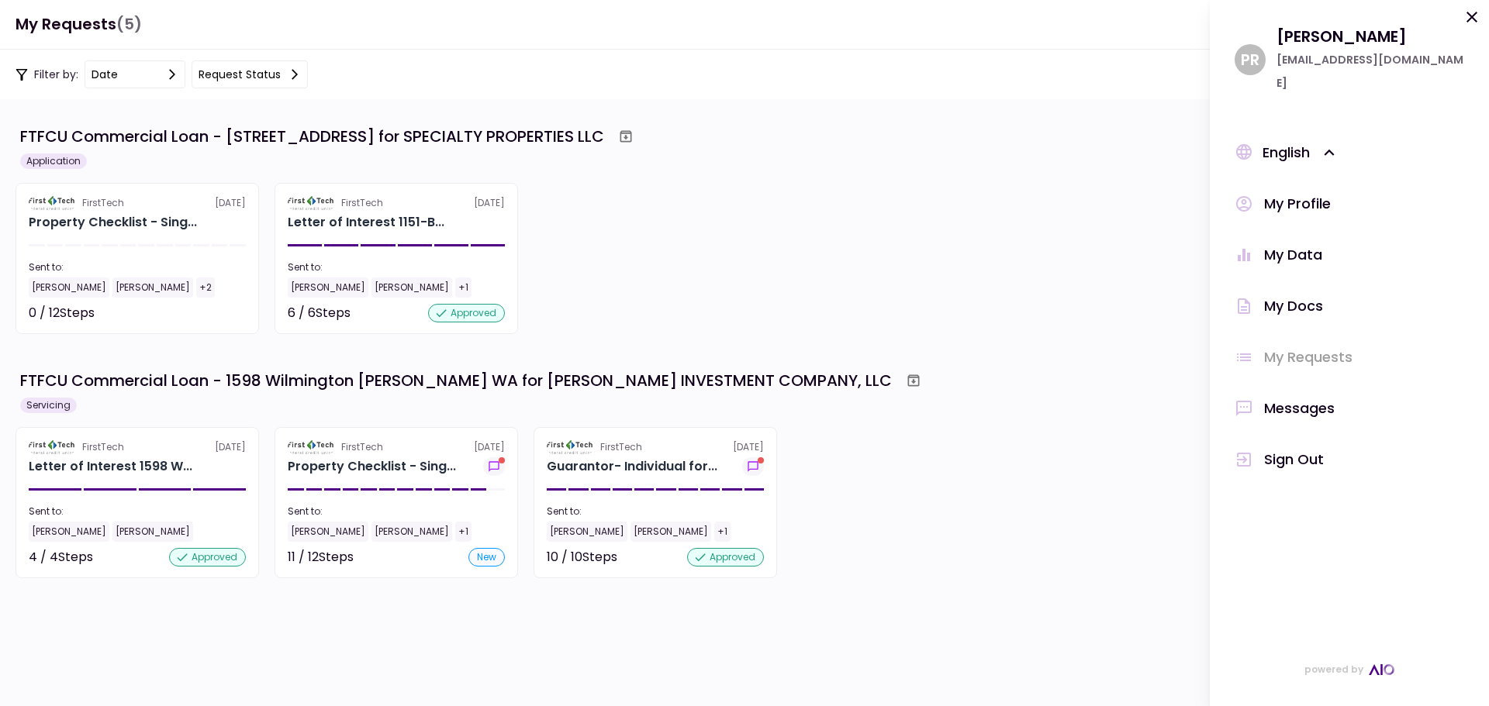  I want to click on div: Letter of Interest 1151-B Hospital Way Pocatello, so click(366, 223).